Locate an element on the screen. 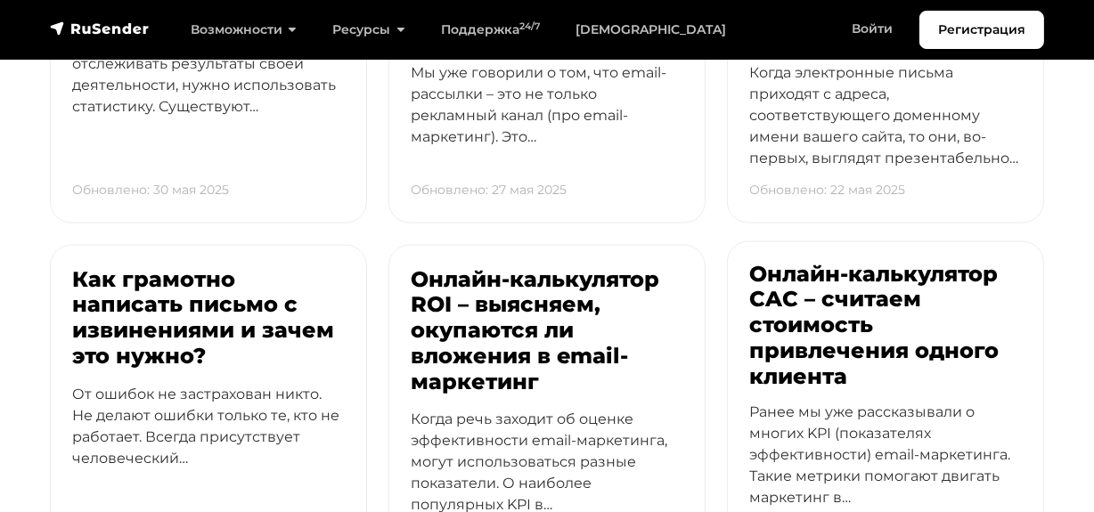  a: Поддержка24/7 is located at coordinates (490, 29).